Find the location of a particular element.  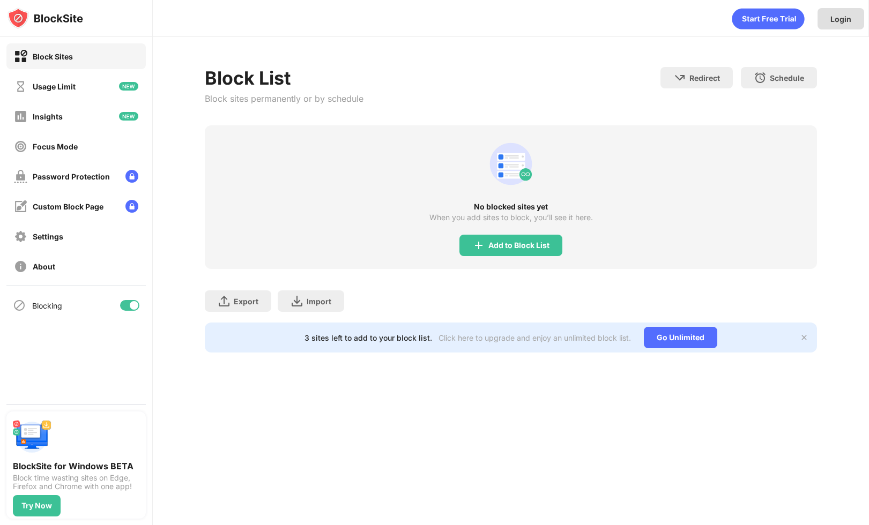

div: About is located at coordinates (44, 266).